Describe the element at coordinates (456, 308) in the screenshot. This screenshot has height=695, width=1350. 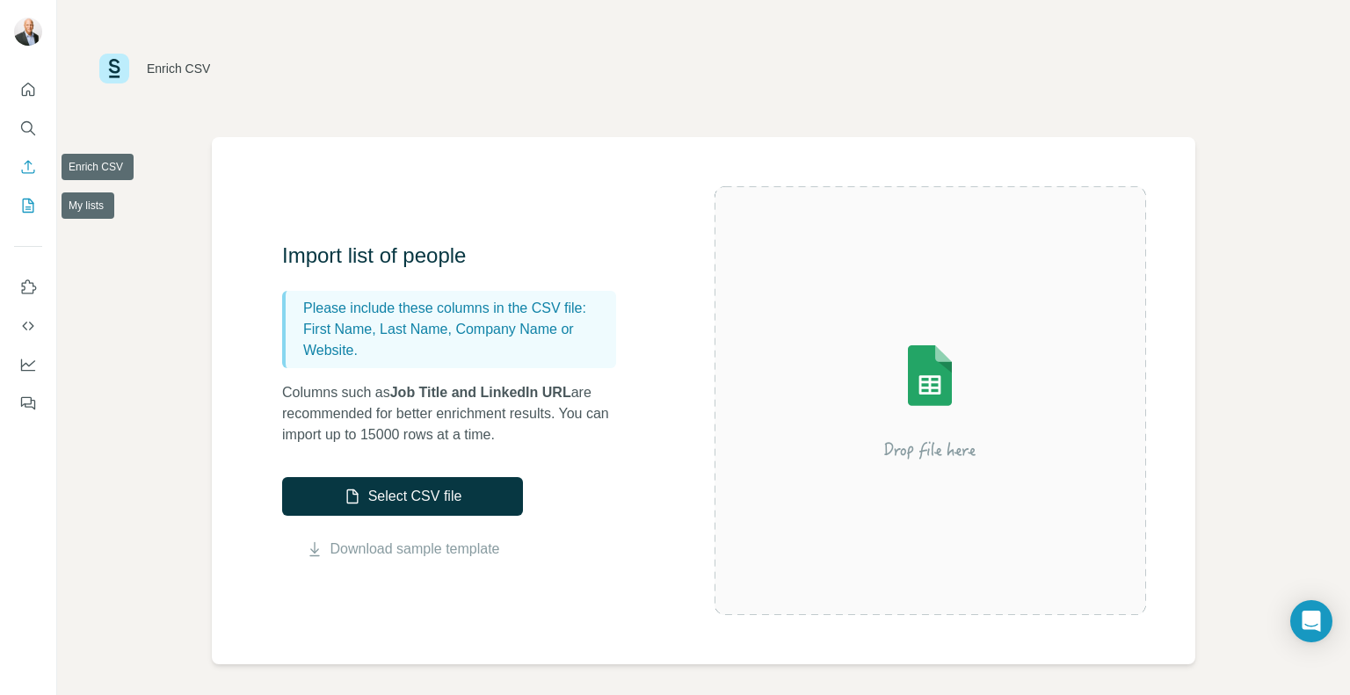
I see `p: Please include these columns in the CSV file:` at that location.